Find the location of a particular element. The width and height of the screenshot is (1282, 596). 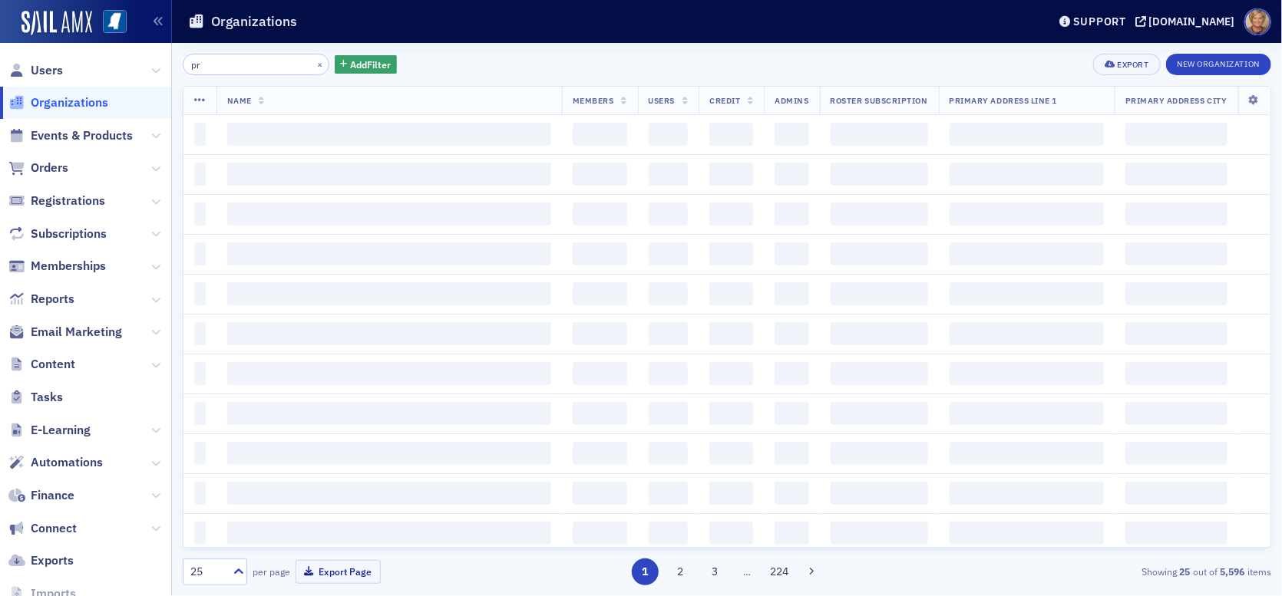

label: per page is located at coordinates (271, 572).